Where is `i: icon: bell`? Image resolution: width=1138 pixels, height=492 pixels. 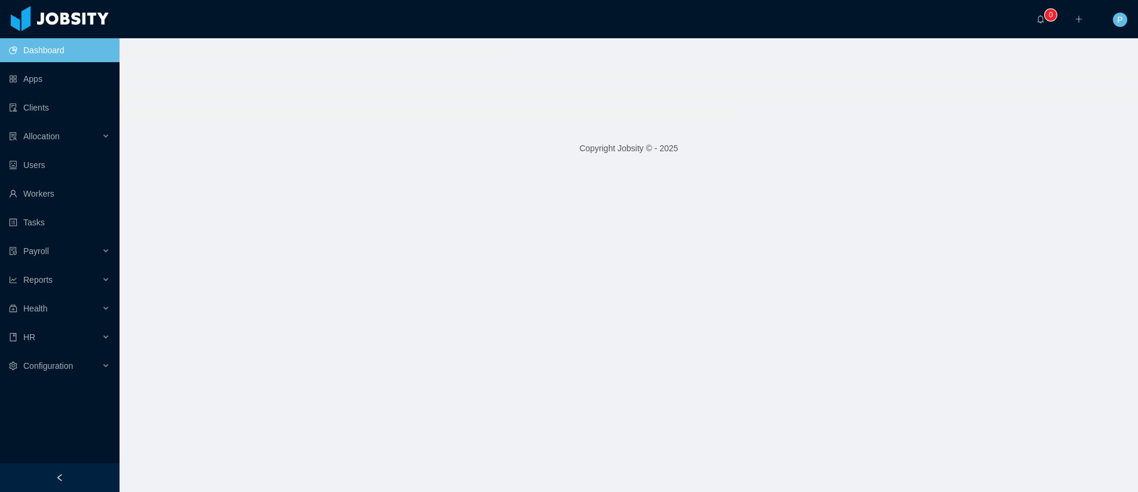 i: icon: bell is located at coordinates (1041, 19).